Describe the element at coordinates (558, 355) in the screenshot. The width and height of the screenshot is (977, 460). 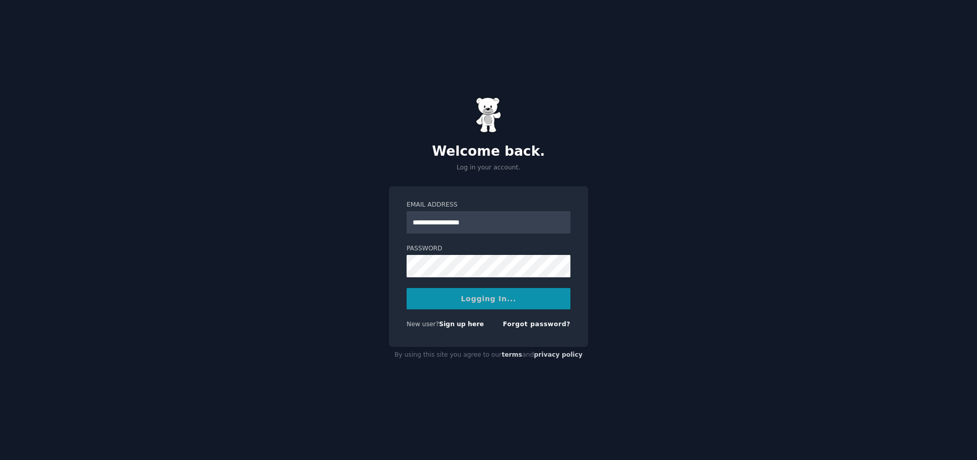
I see `a: privacy policy` at that location.